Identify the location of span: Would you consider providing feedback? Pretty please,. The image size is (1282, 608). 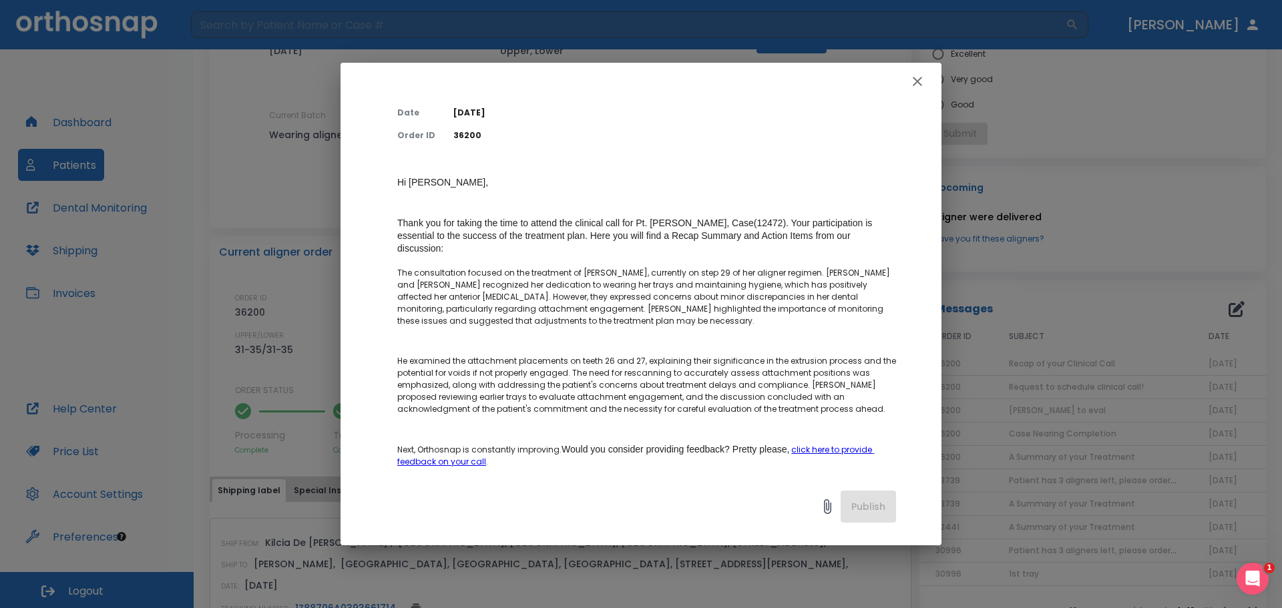
(675, 449).